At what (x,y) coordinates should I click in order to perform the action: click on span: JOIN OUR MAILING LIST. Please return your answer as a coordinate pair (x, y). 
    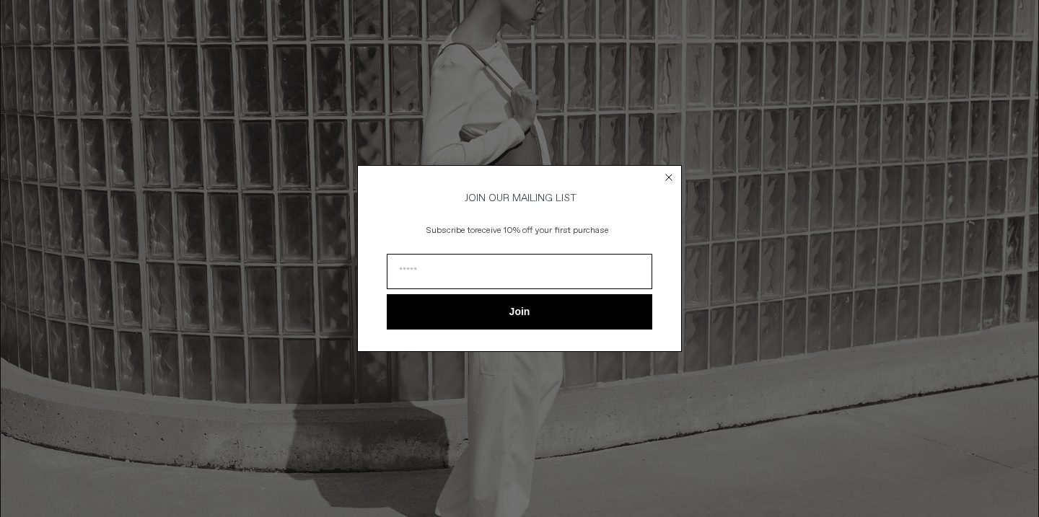
    Looking at the image, I should click on (520, 198).